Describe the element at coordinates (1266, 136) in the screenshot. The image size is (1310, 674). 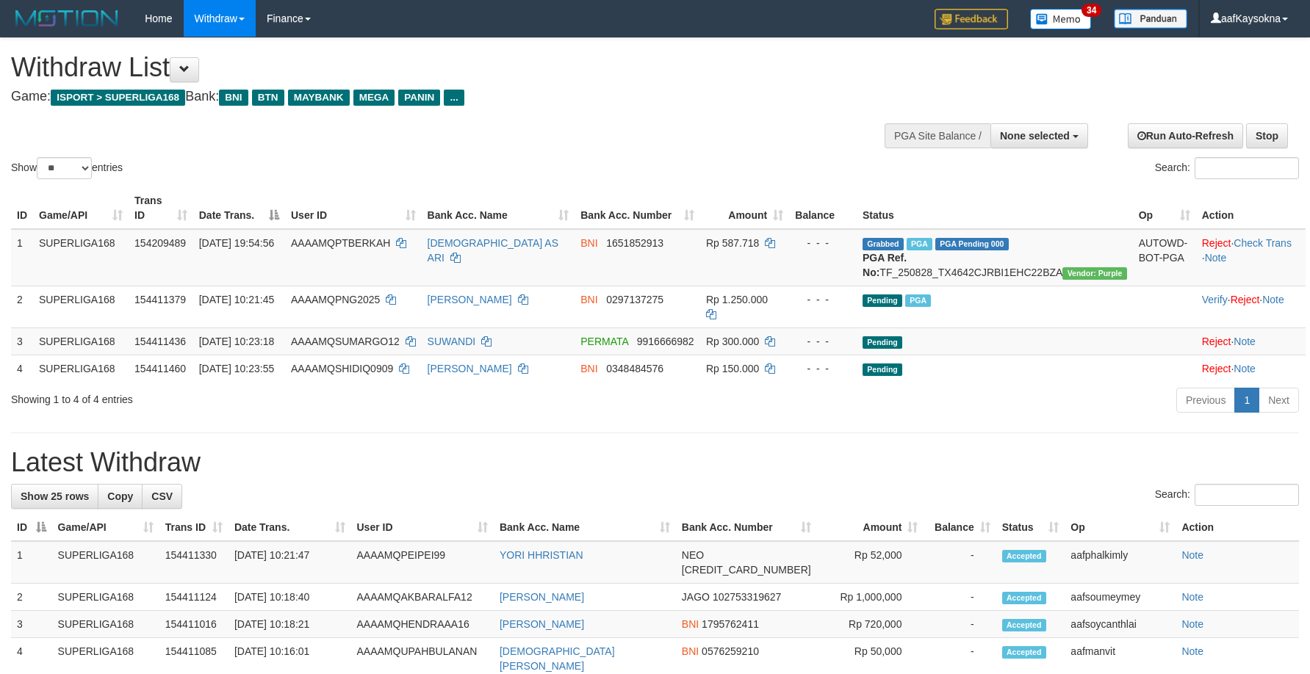
I see `a: Stop` at that location.